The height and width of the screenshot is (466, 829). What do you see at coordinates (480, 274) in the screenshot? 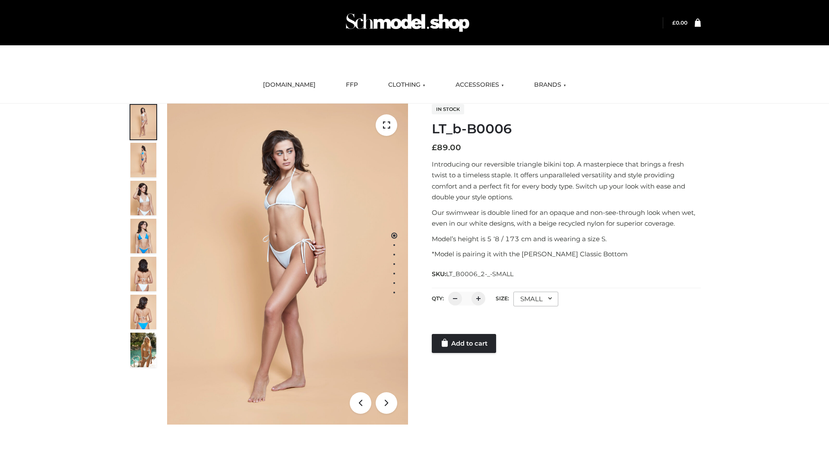
I see `span: LT_B0006_2-_-SMALL` at bounding box center [480, 274].